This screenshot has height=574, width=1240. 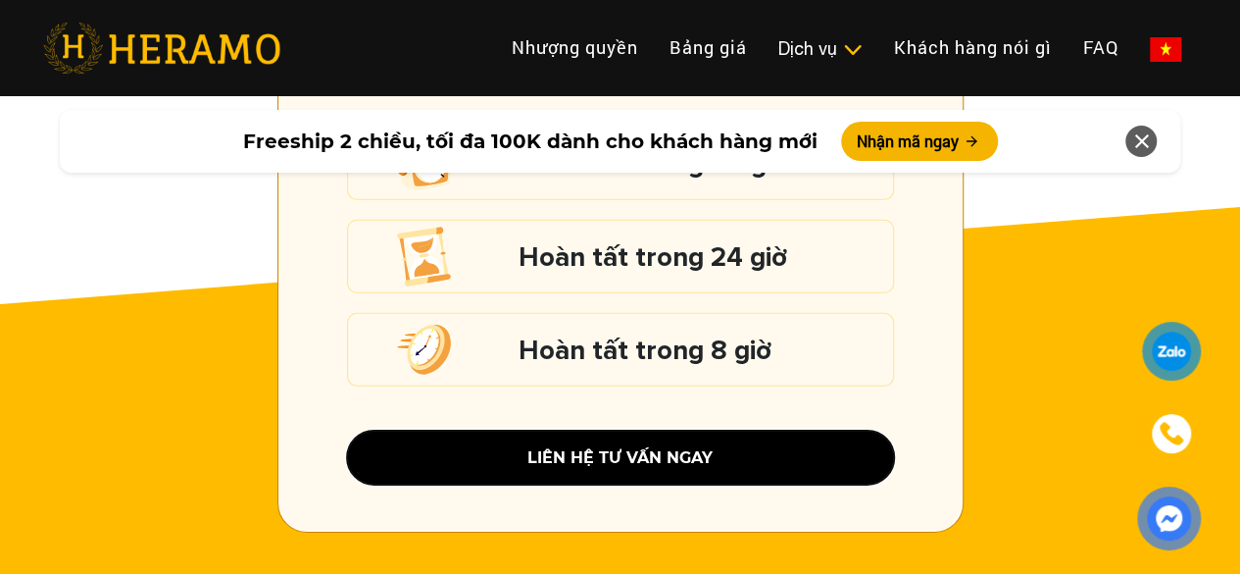 What do you see at coordinates (1172, 433) in the screenshot?
I see `a: phone-icon` at bounding box center [1172, 433].